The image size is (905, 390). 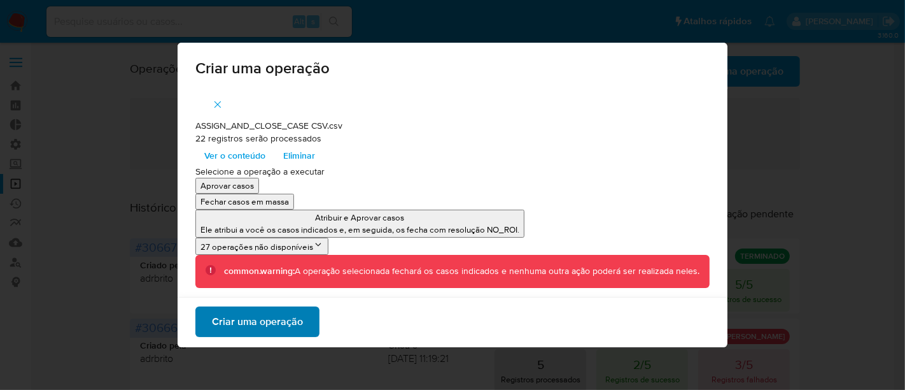 What do you see at coordinates (262, 246) in the screenshot?
I see `button: 27 operações não disponíveis` at bounding box center [262, 246].